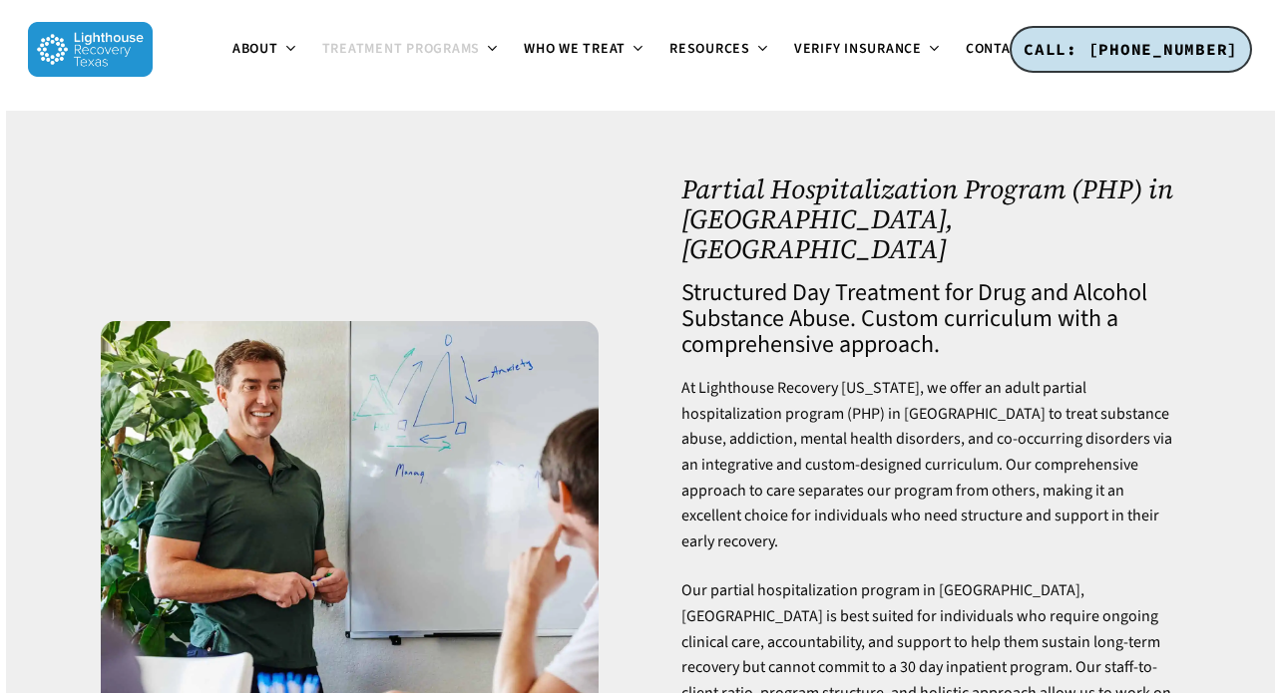  What do you see at coordinates (930, 319) in the screenshot?
I see `h4: Structured Day Treatment for Drug and Alcohol Substance Abuse. Custom curriculum with a comprehen...` at bounding box center [930, 319].